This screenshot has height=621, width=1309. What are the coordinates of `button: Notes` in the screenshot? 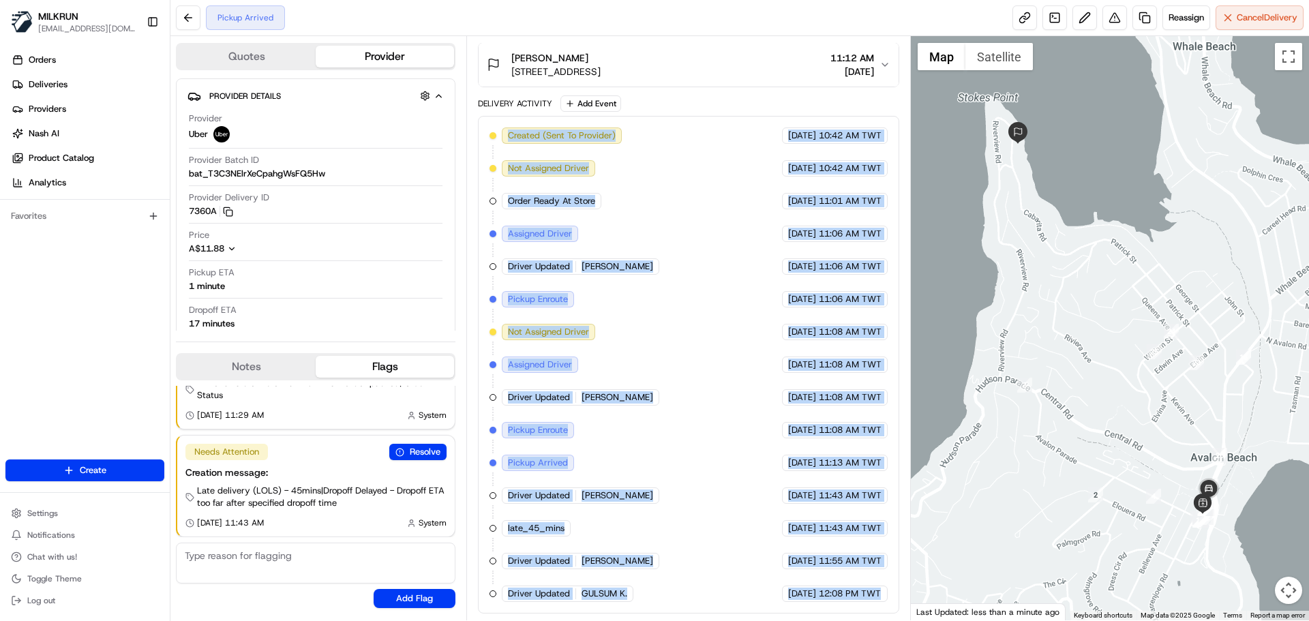 It's located at (246, 367).